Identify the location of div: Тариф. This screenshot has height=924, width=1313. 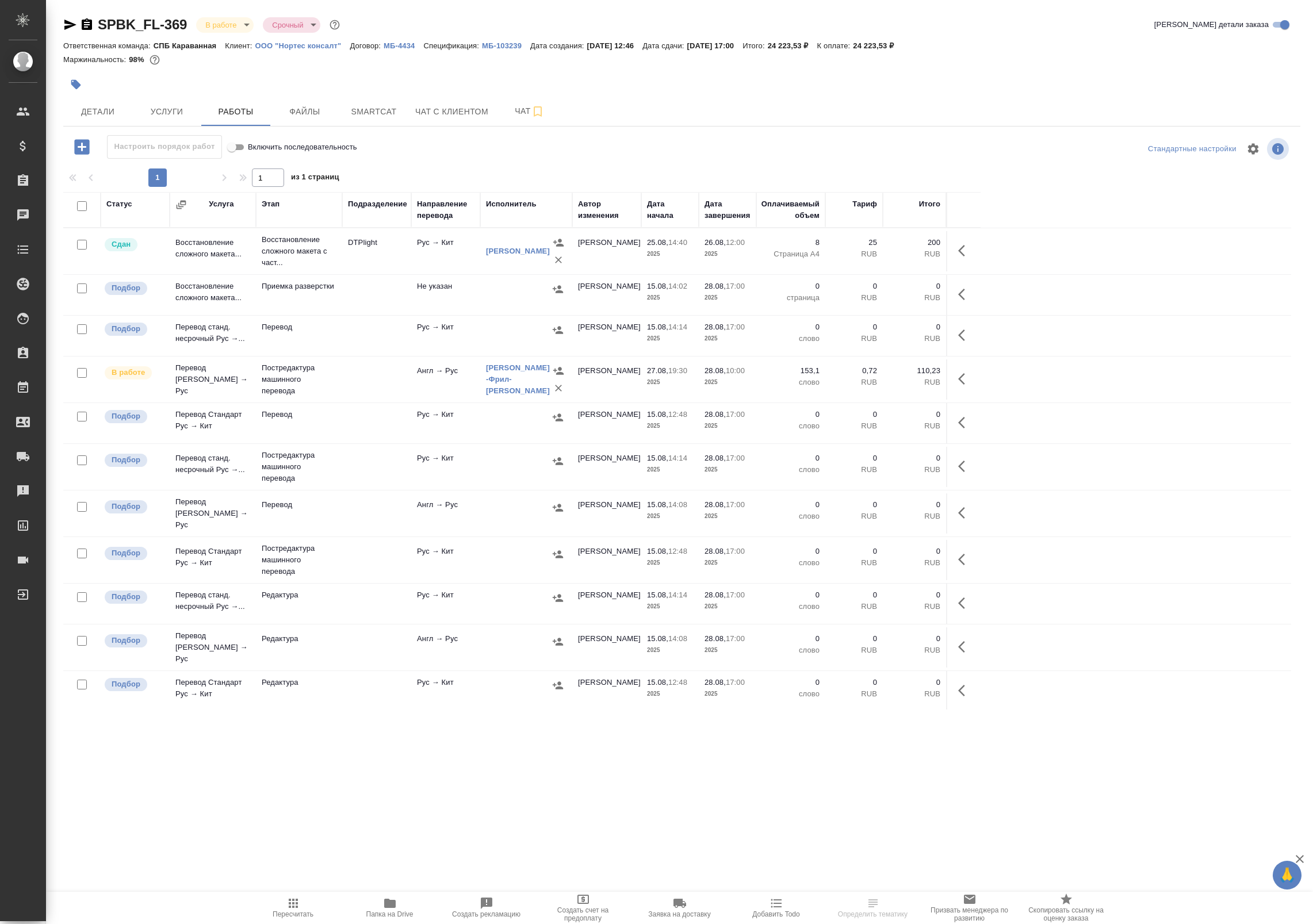
(864, 204).